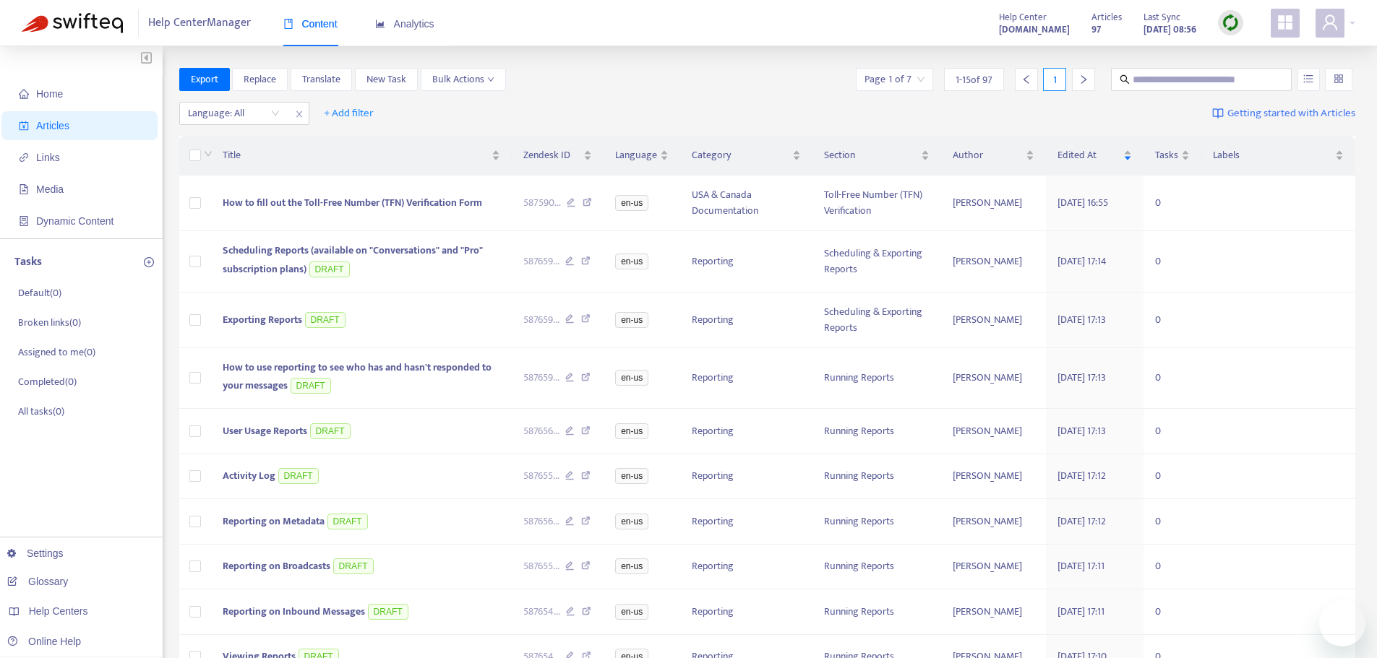  I want to click on span: Scheduling Reports (available on "Conversations" and "Pro" subscription plans), so click(353, 259).